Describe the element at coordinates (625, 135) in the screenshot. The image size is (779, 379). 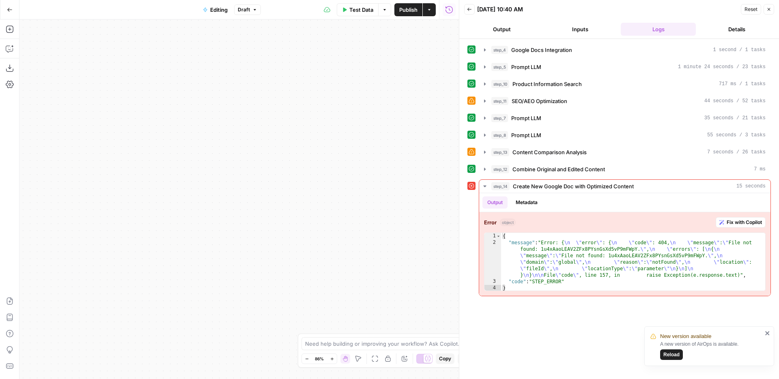
I see `button: 55 seconds / 3 tasks` at that location.